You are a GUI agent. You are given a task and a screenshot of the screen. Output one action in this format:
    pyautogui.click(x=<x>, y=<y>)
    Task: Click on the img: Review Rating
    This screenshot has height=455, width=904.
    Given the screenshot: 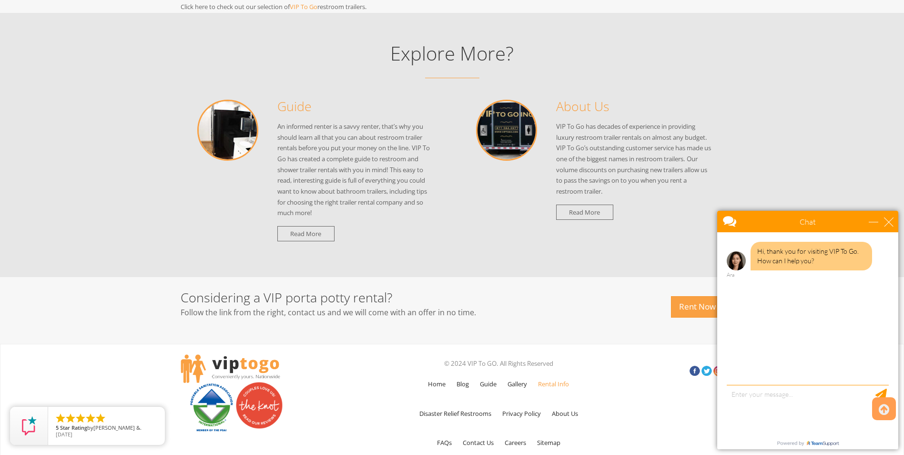 What is the action you would take?
    pyautogui.click(x=29, y=426)
    